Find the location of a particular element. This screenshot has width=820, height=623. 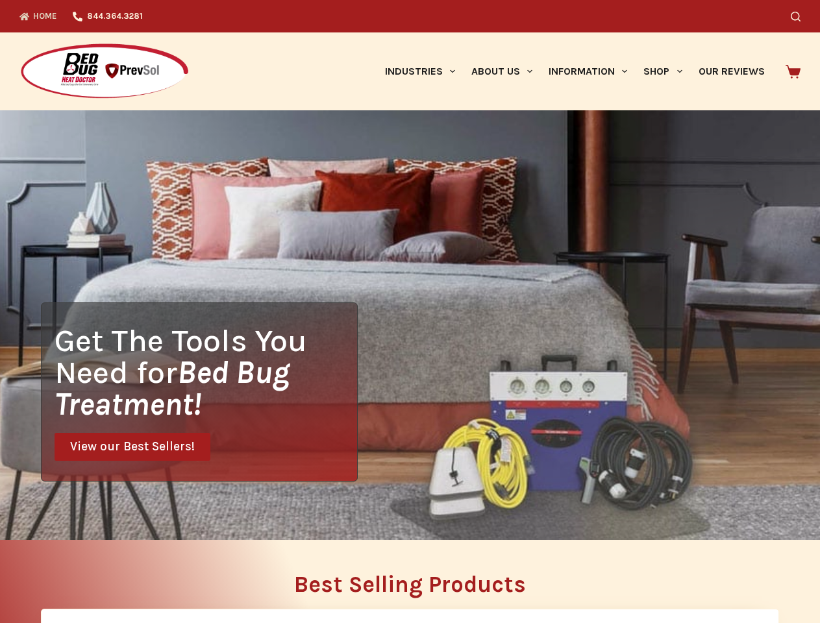

i: Bed Bug Treatment! is located at coordinates (172, 388).